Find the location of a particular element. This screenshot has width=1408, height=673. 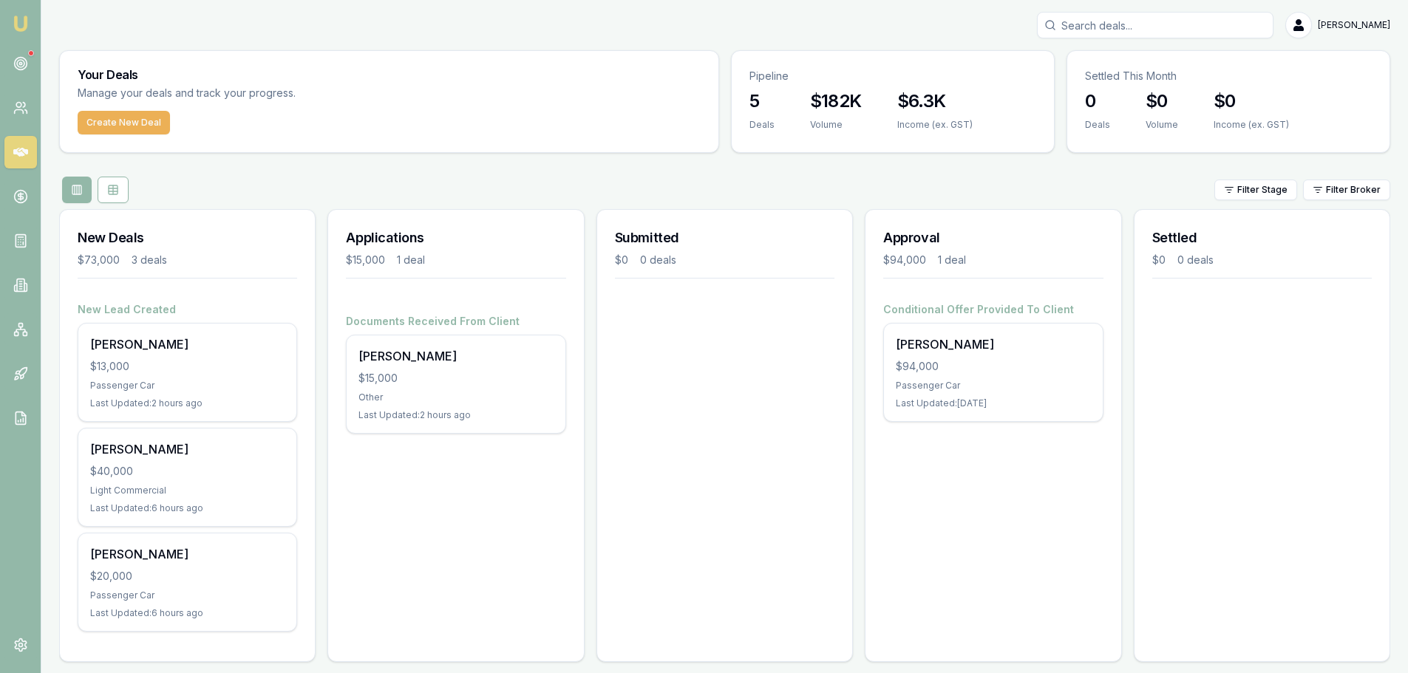

h3: 0 is located at coordinates (1098, 101).